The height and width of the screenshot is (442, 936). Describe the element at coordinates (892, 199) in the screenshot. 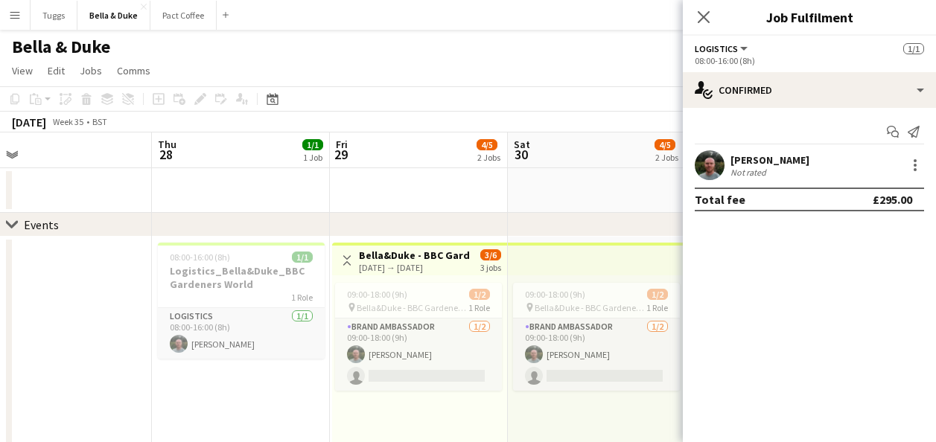

I see `div: £295.00` at that location.